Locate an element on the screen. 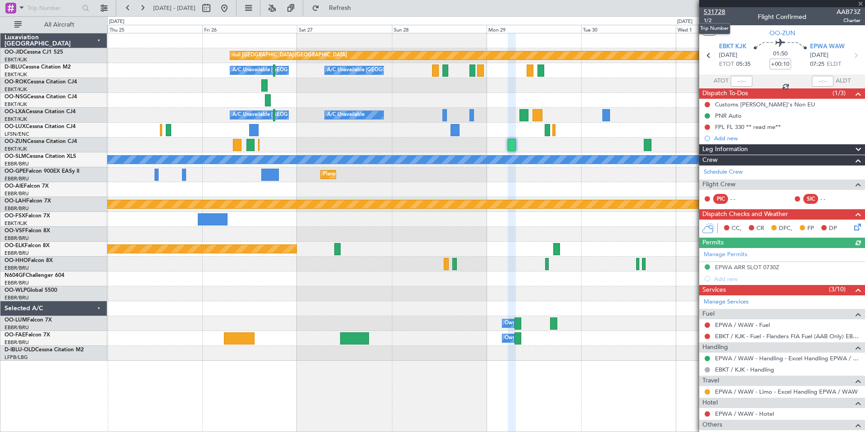 The height and width of the screenshot is (432, 865). a: OO-NSGCessna Citation CJ4 is located at coordinates (41, 97).